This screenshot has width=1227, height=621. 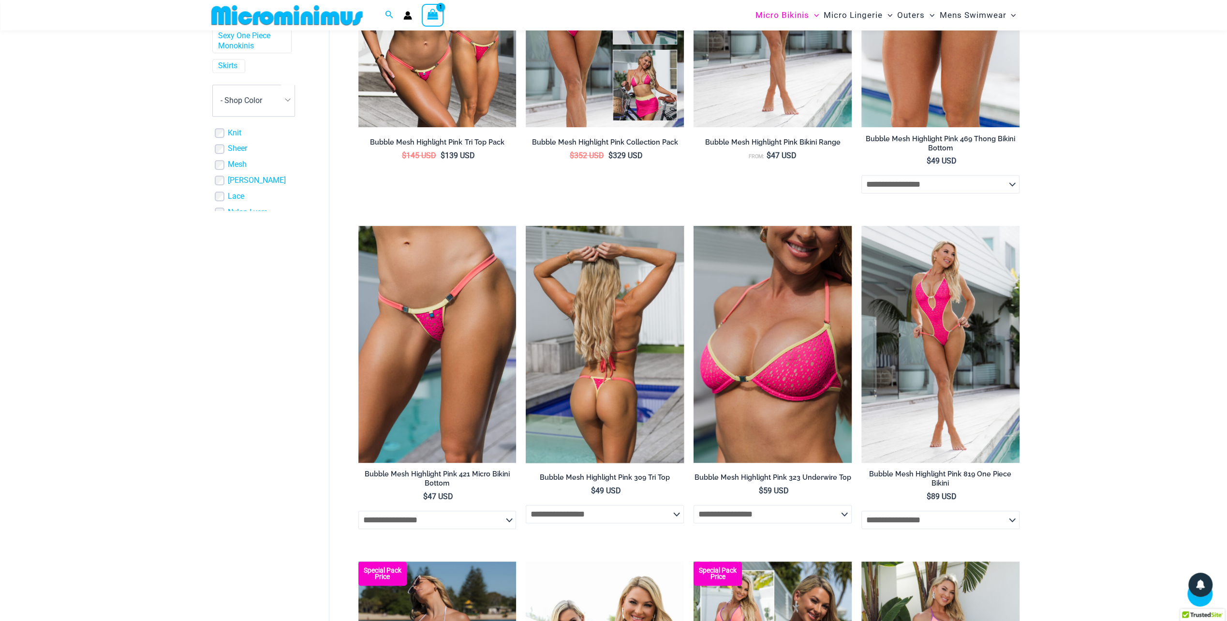 I want to click on a: Bubble Mesh Highlight Pink Collection Pack, so click(x=605, y=144).